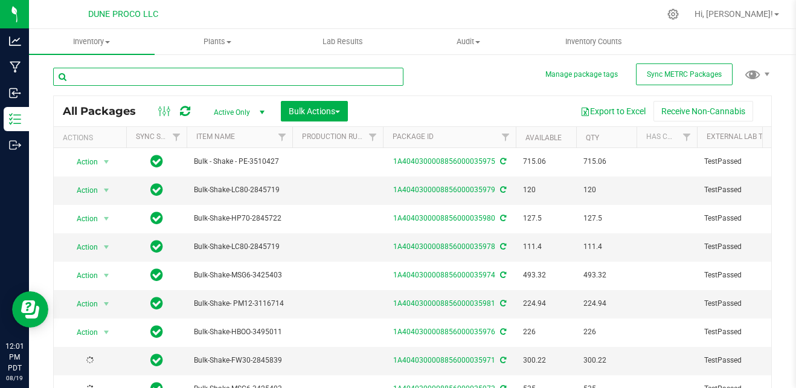 The height and width of the screenshot is (388, 796). I want to click on a: 1A4040300008856000035978, so click(444, 246).